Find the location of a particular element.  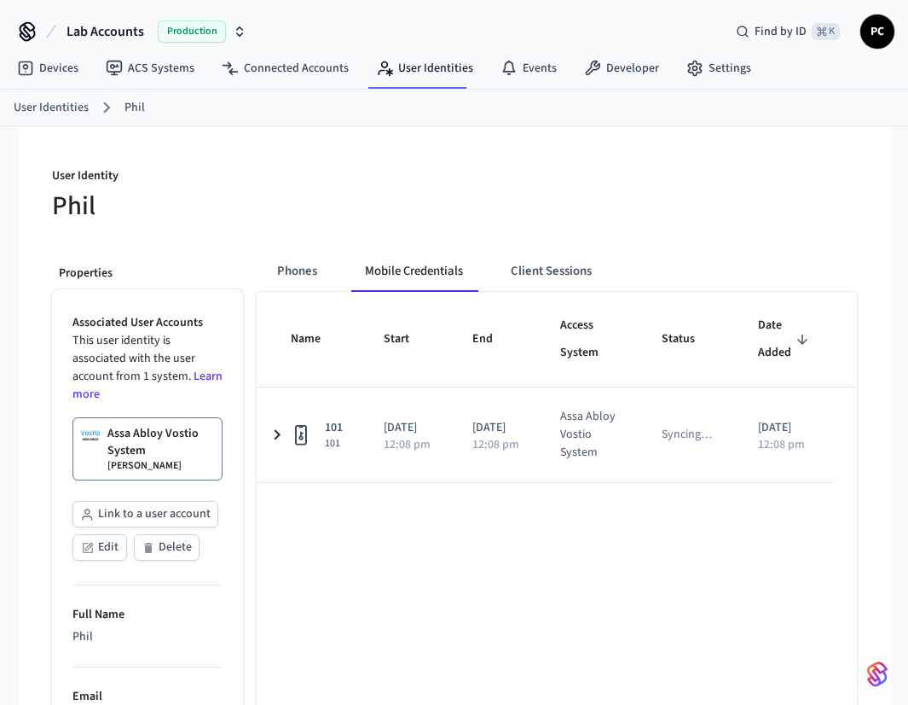

span: Name is located at coordinates (316, 339).